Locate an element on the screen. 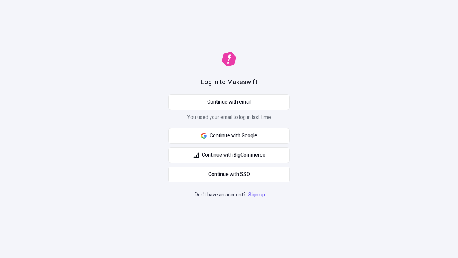  span: Continue with email is located at coordinates (229, 102).